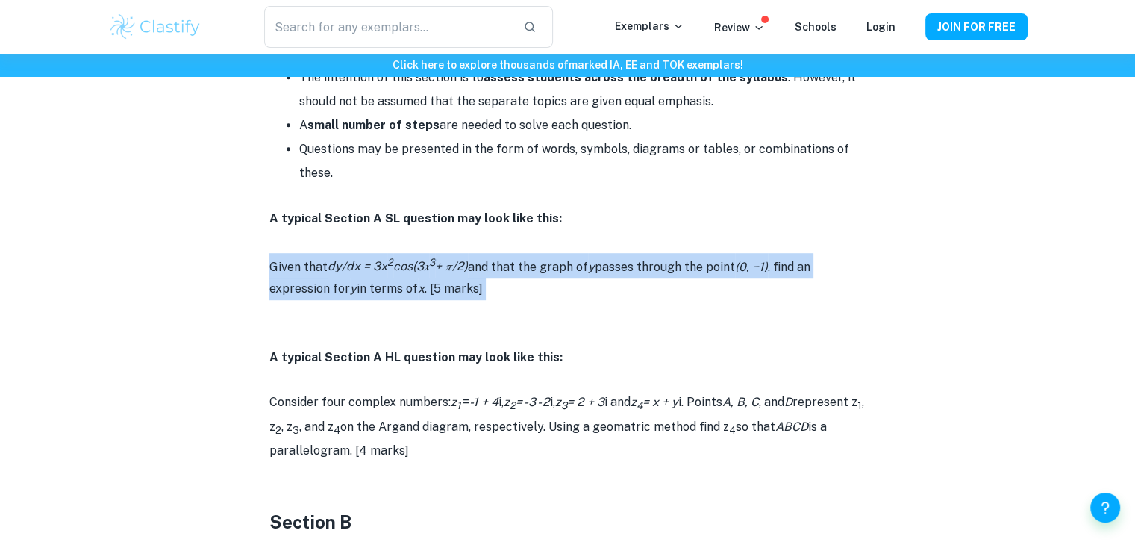  I want to click on i: z = 2 + 3, so click(580, 402).